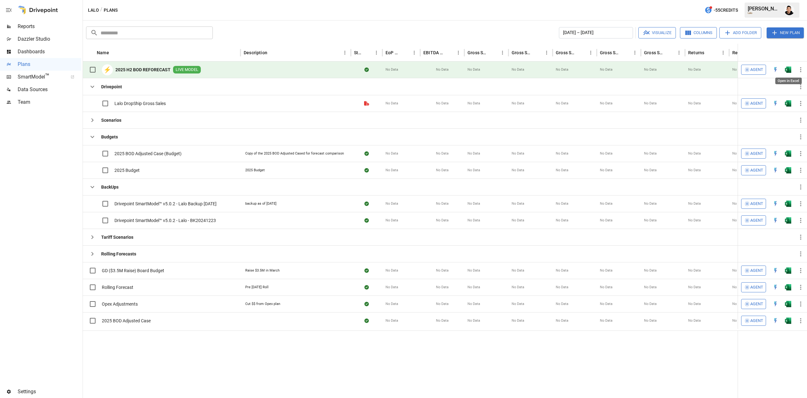 The image size is (807, 398). I want to click on span: Opex Adjustments, so click(120, 304).